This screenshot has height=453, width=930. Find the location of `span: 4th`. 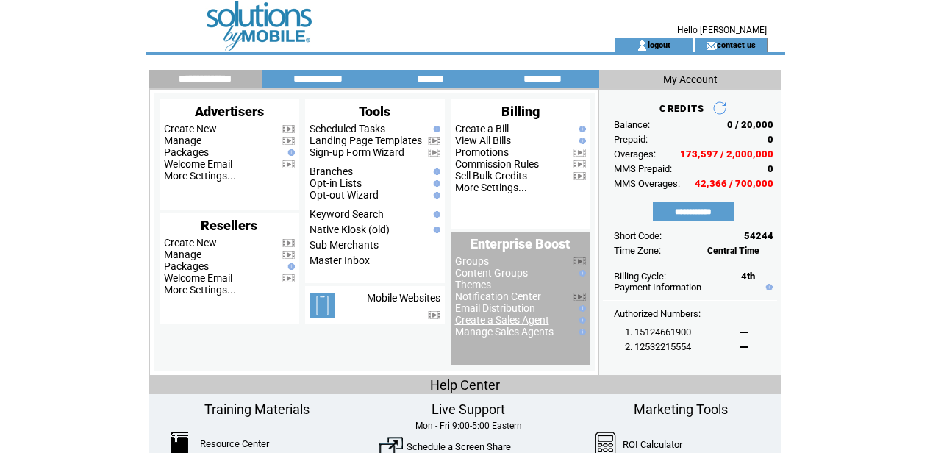

span: 4th is located at coordinates (748, 276).